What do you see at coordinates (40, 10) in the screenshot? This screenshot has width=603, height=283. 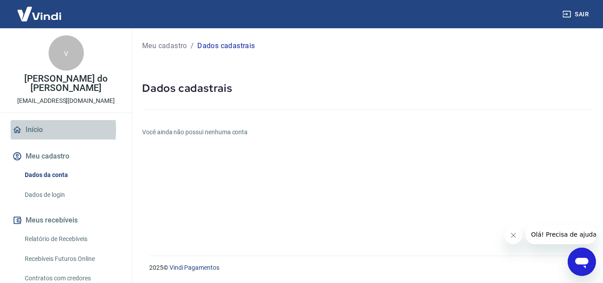 I see `span: Olá! Precisa de ajuda?` at bounding box center [40, 10].